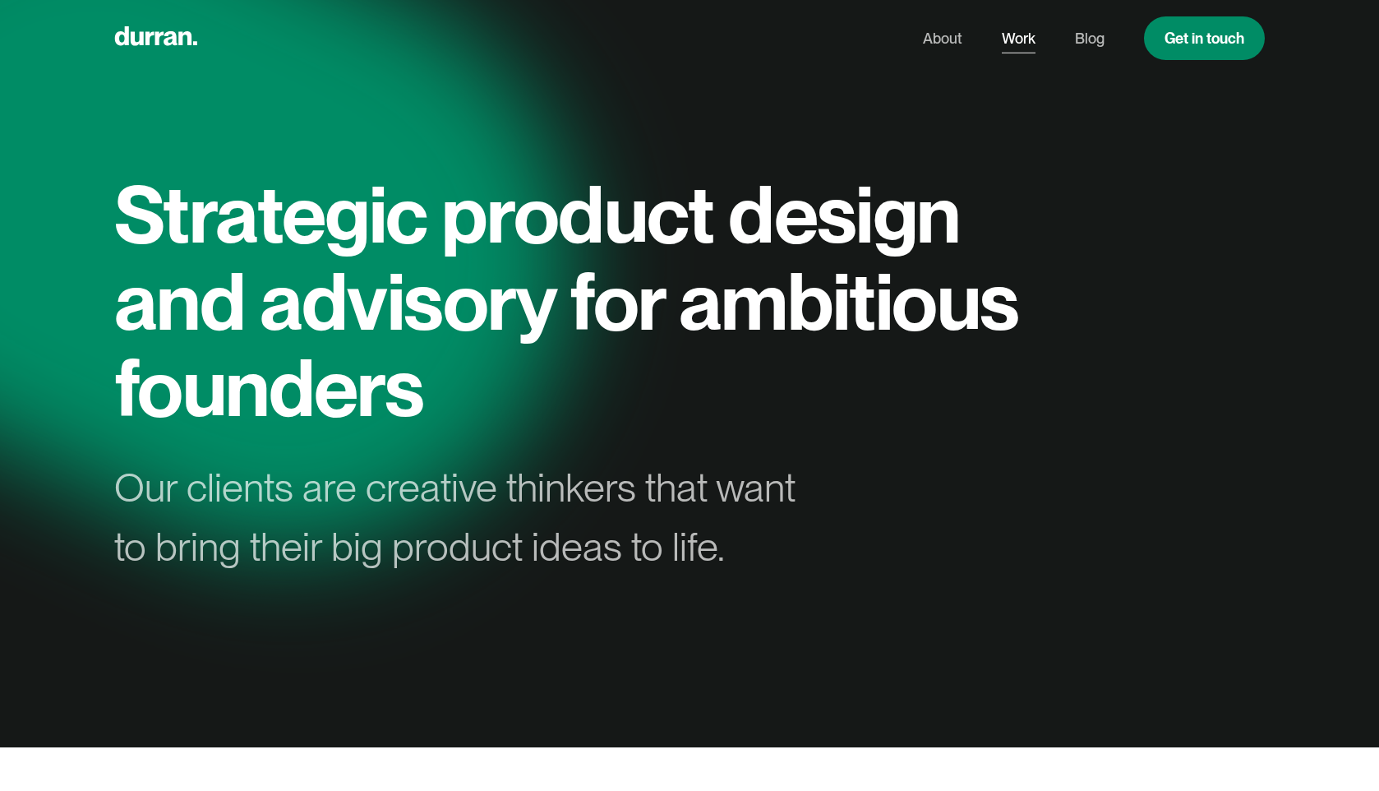 The width and height of the screenshot is (1379, 791). Describe the element at coordinates (943, 39) in the screenshot. I see `a: About` at that location.